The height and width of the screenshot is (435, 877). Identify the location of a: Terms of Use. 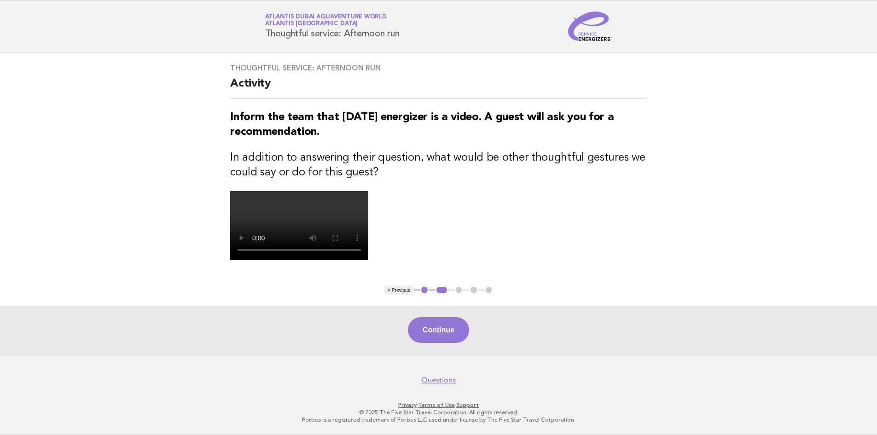
(436, 405).